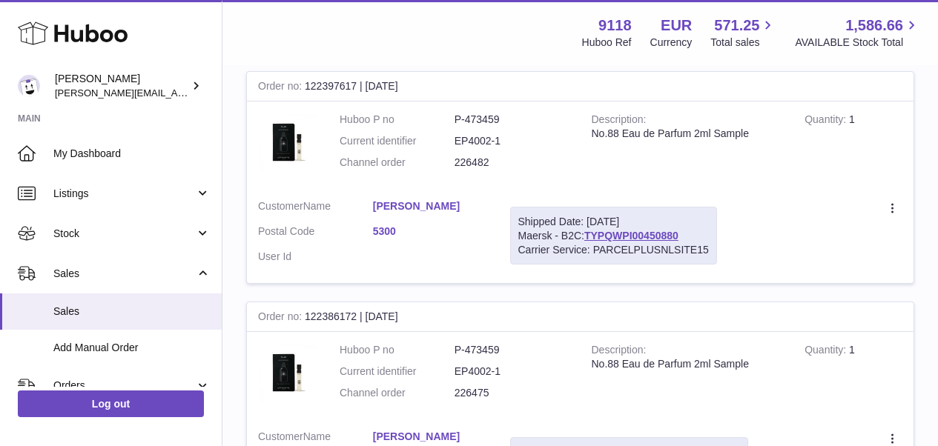 This screenshot has height=446, width=938. I want to click on span: AVAILABLE Stock Total, so click(857, 42).